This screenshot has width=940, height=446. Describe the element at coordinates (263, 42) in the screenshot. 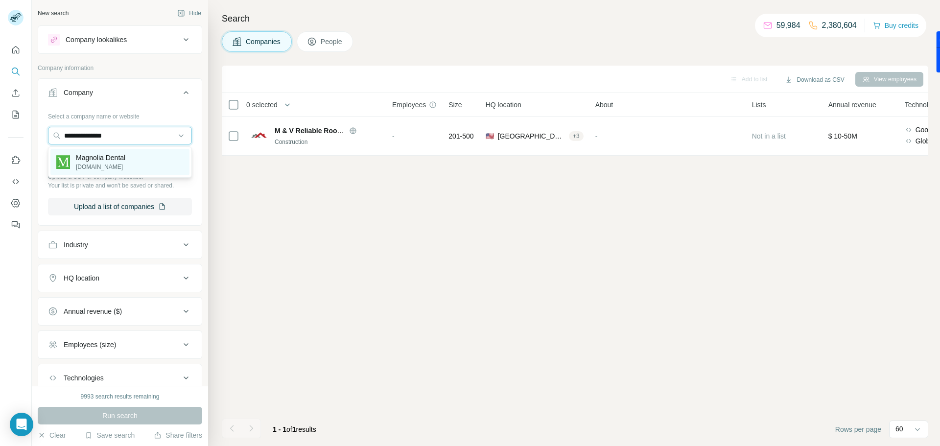

I see `span: Companies` at that location.